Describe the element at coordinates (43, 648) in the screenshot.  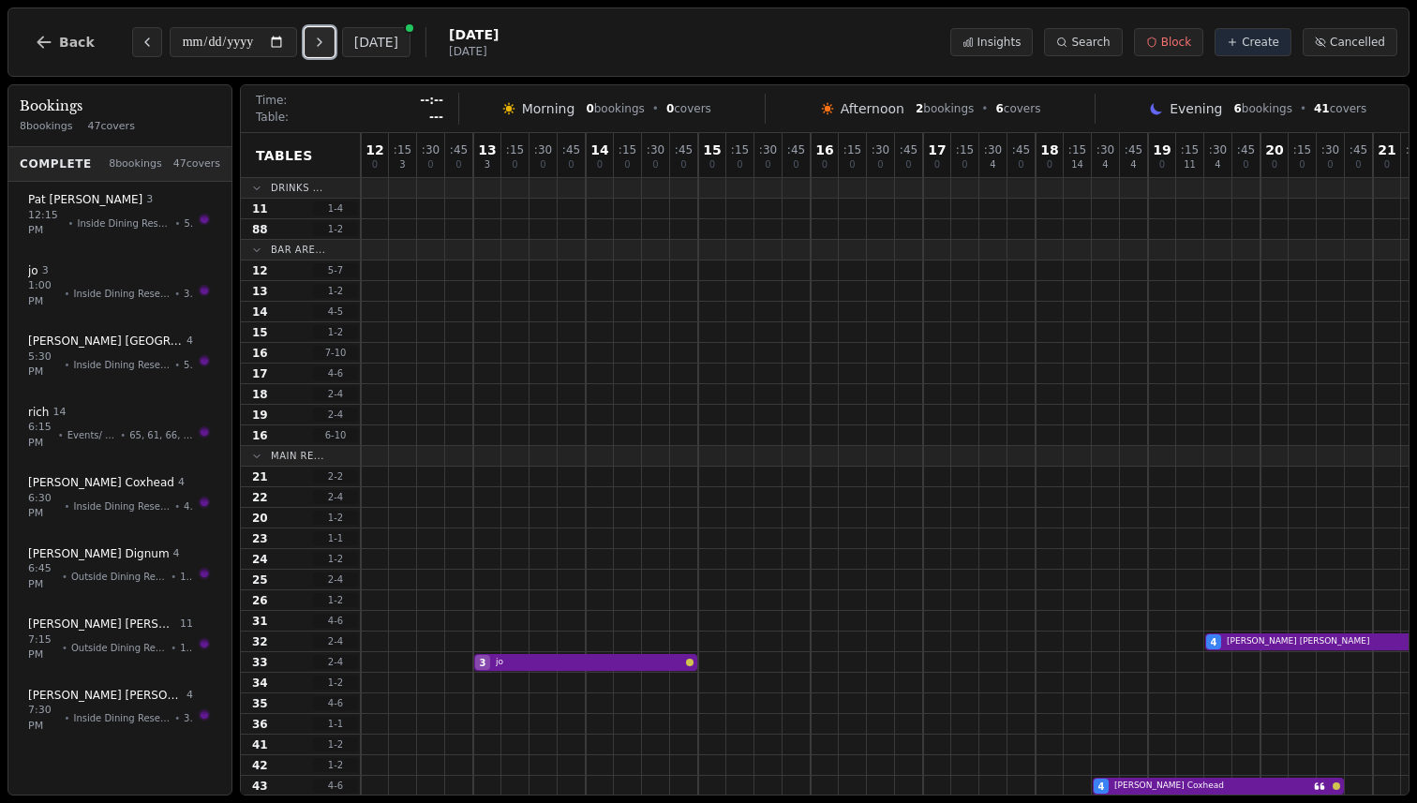
I see `span: 7:15 PM` at that location.